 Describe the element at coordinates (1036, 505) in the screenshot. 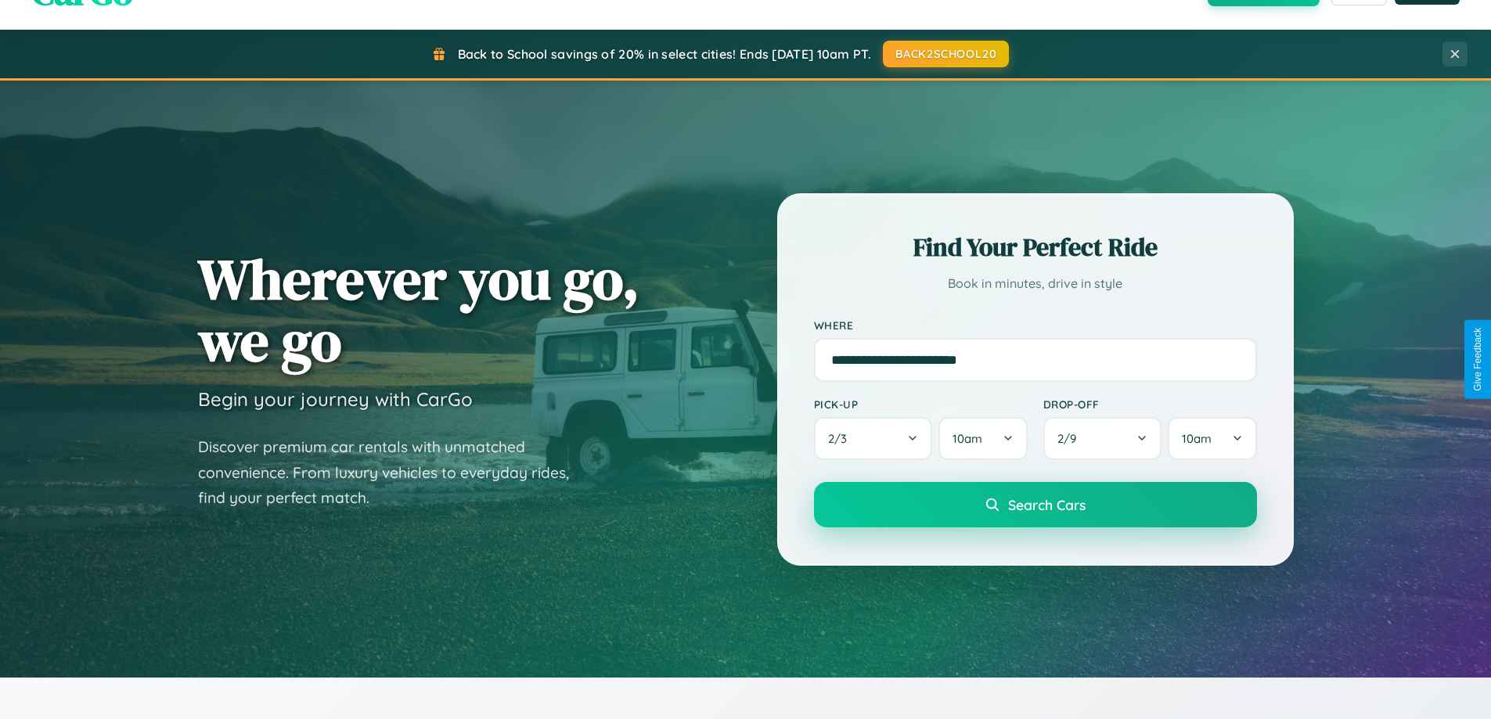

I see `button: Search Cars` at that location.